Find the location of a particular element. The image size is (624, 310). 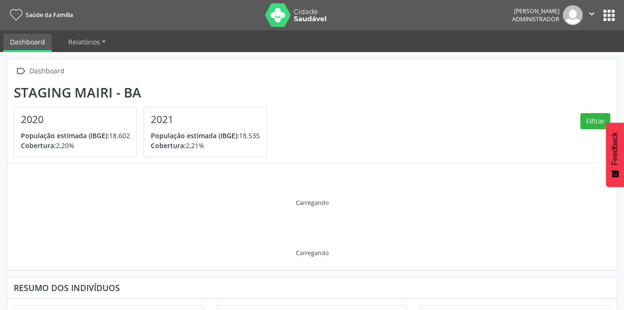

a: Saúde da Família is located at coordinates (40, 15).